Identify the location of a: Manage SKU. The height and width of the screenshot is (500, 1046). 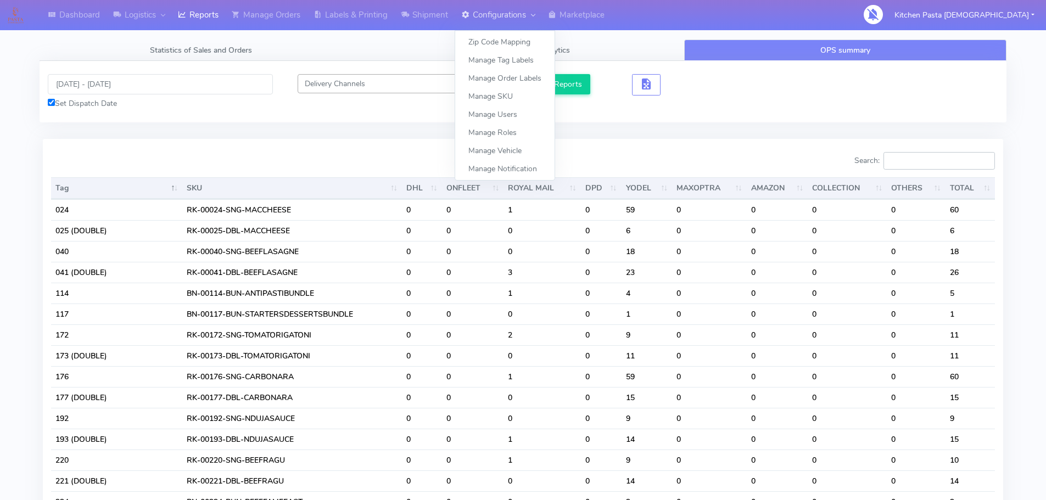
(505, 96).